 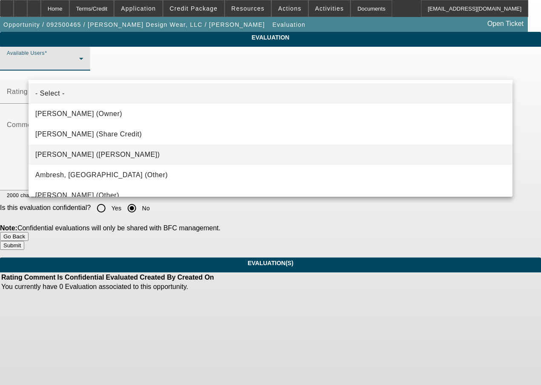 What do you see at coordinates (50, 94) in the screenshot?
I see `span: - Select -` at bounding box center [50, 94].